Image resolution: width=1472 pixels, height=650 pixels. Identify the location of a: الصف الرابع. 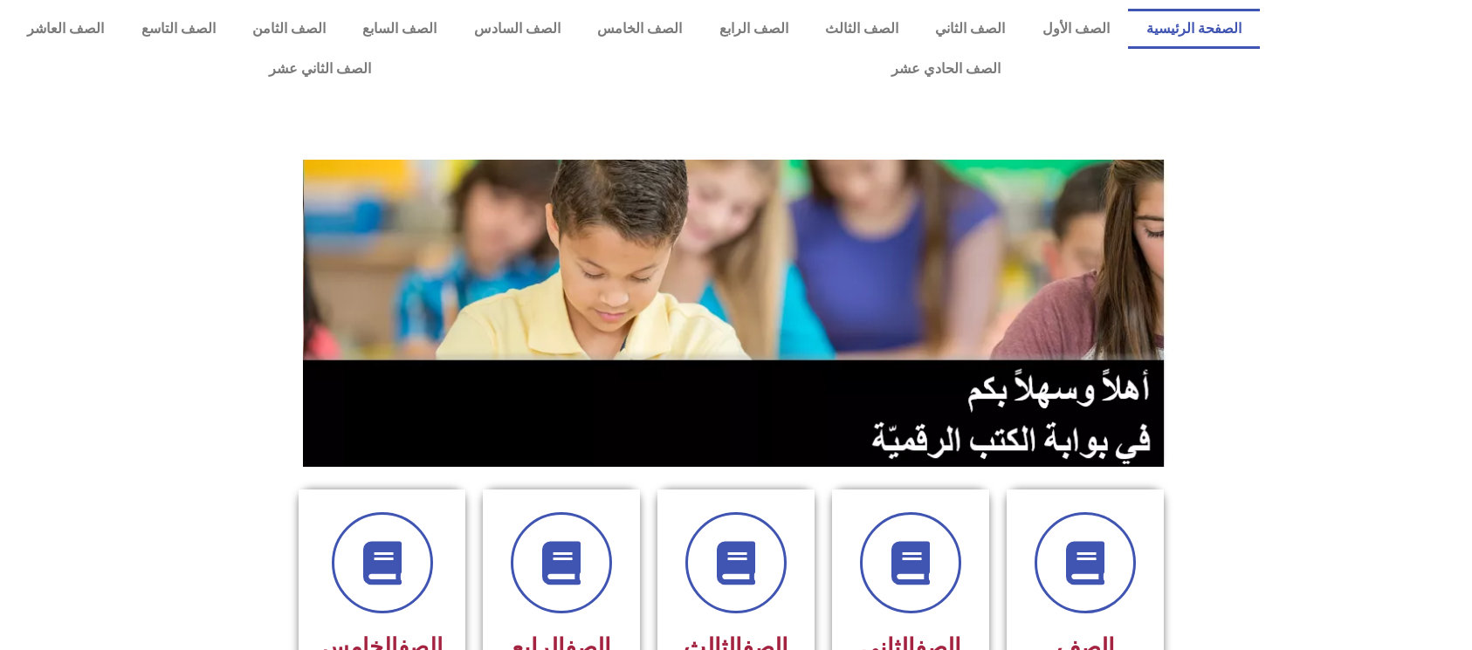
(753, 29).